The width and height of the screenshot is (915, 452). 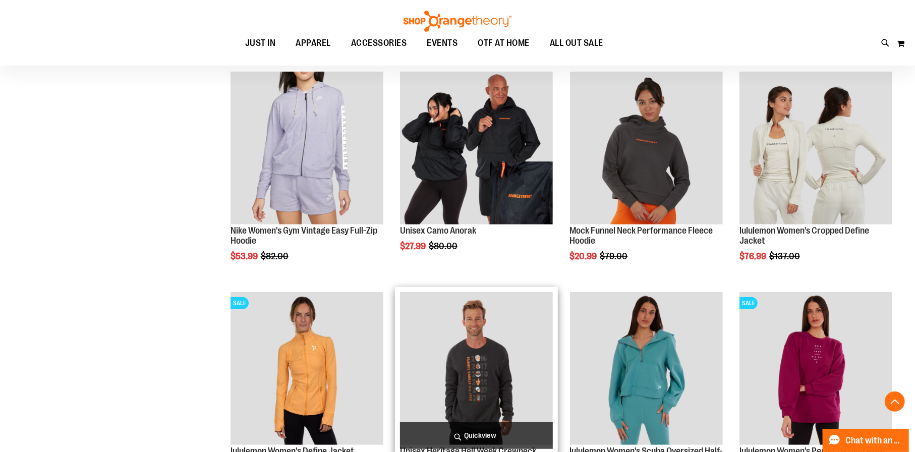 I want to click on a: lululemon Women's Cropped Define Jacket, so click(x=804, y=236).